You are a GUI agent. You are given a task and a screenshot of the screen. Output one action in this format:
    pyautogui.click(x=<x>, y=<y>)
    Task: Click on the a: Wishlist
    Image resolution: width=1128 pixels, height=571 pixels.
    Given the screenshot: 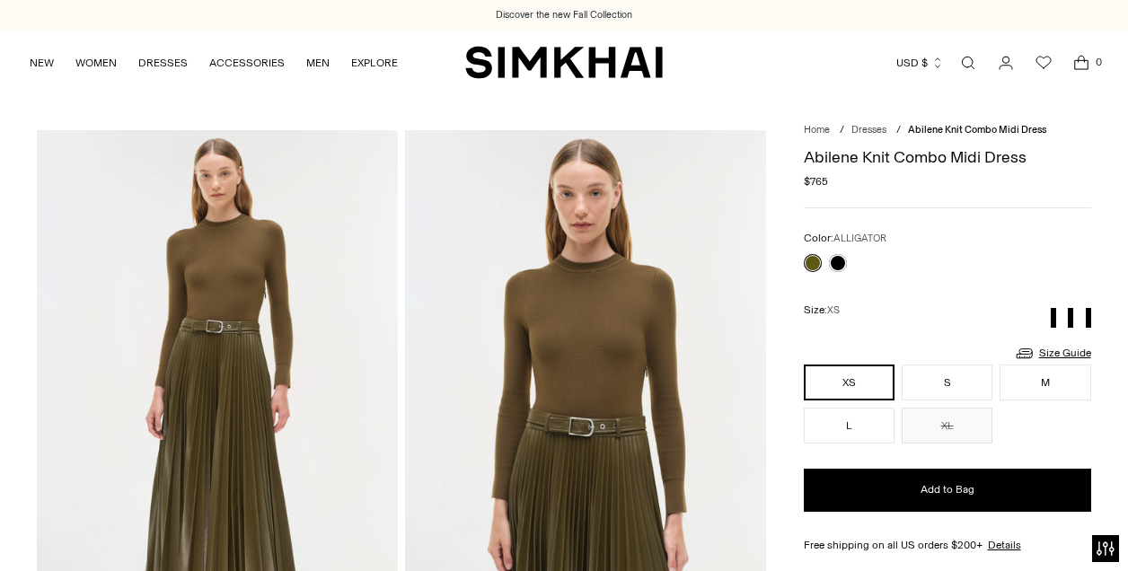 What is the action you would take?
    pyautogui.click(x=1044, y=63)
    